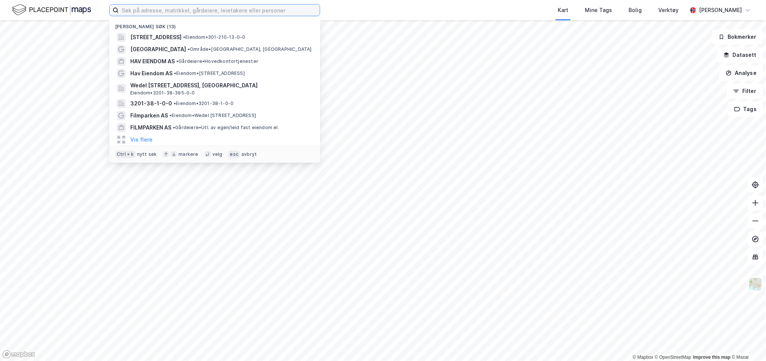  What do you see at coordinates (125, 154) in the screenshot?
I see `div: Ctrl + k` at bounding box center [125, 154].